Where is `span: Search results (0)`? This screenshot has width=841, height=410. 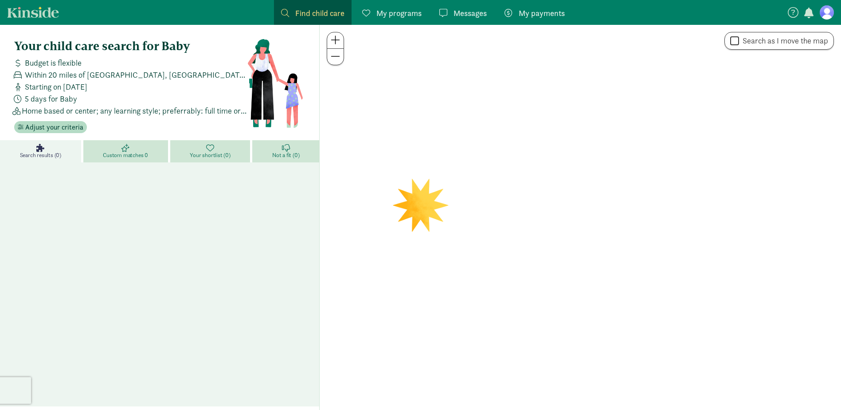 span: Search results (0) is located at coordinates (40, 155).